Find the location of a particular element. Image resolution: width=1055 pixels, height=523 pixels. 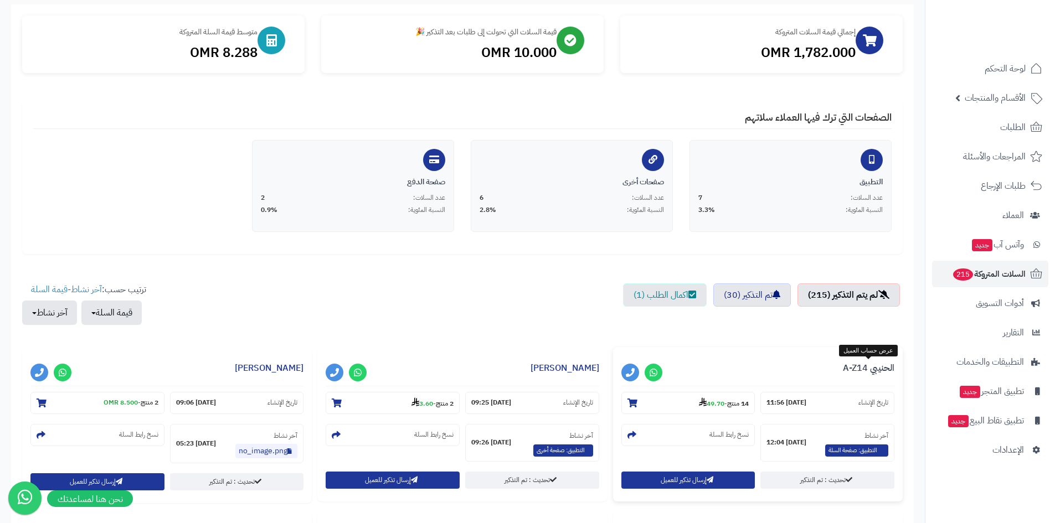

span: الأقسام والمنتجات is located at coordinates (995, 98).